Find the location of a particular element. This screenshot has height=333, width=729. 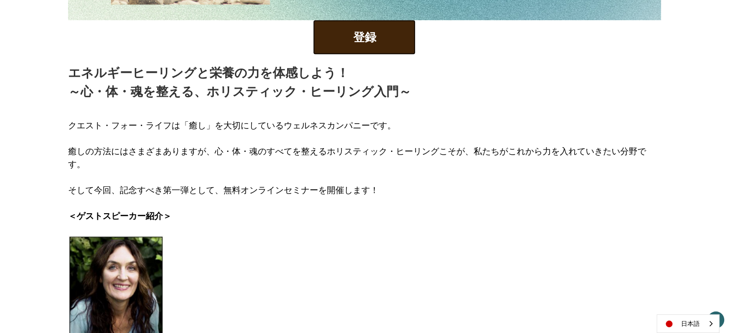

p: クエスト・フォー・ライフは「癒し」を大切にしているウェルネスカンパニーです。 is located at coordinates (364, 125).